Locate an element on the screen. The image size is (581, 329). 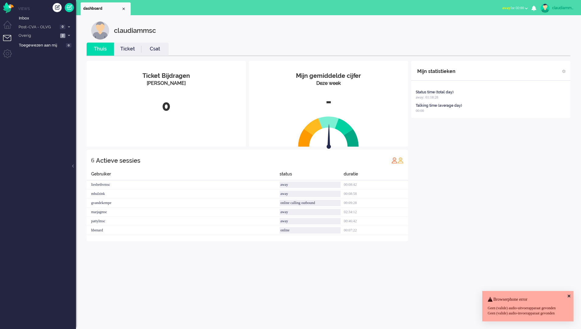
span: Toegewezen aan mij is located at coordinates (41, 45).